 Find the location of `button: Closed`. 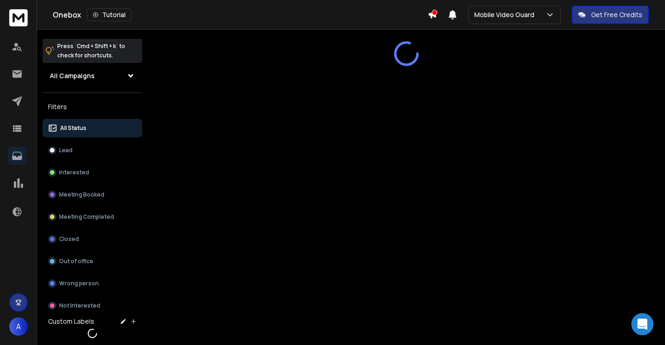

button: Closed is located at coordinates (92, 239).